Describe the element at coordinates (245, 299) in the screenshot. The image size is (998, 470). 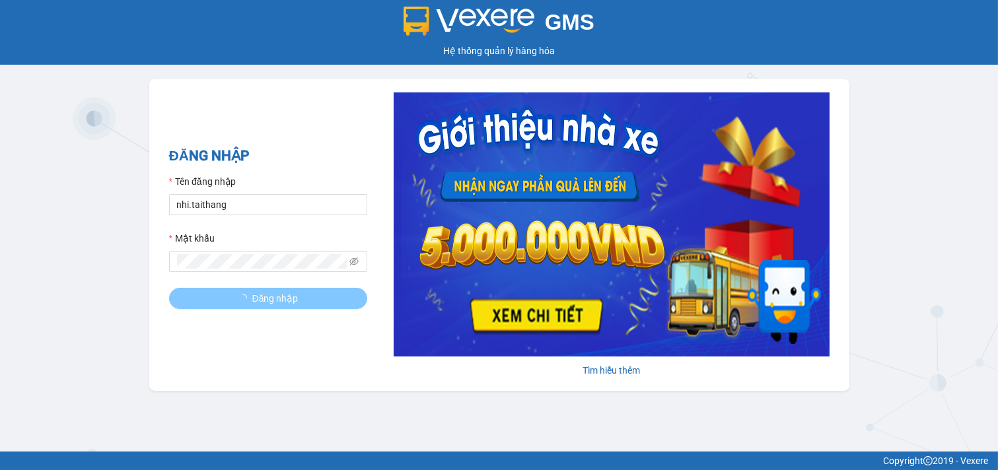
I see `span: loading` at that location.